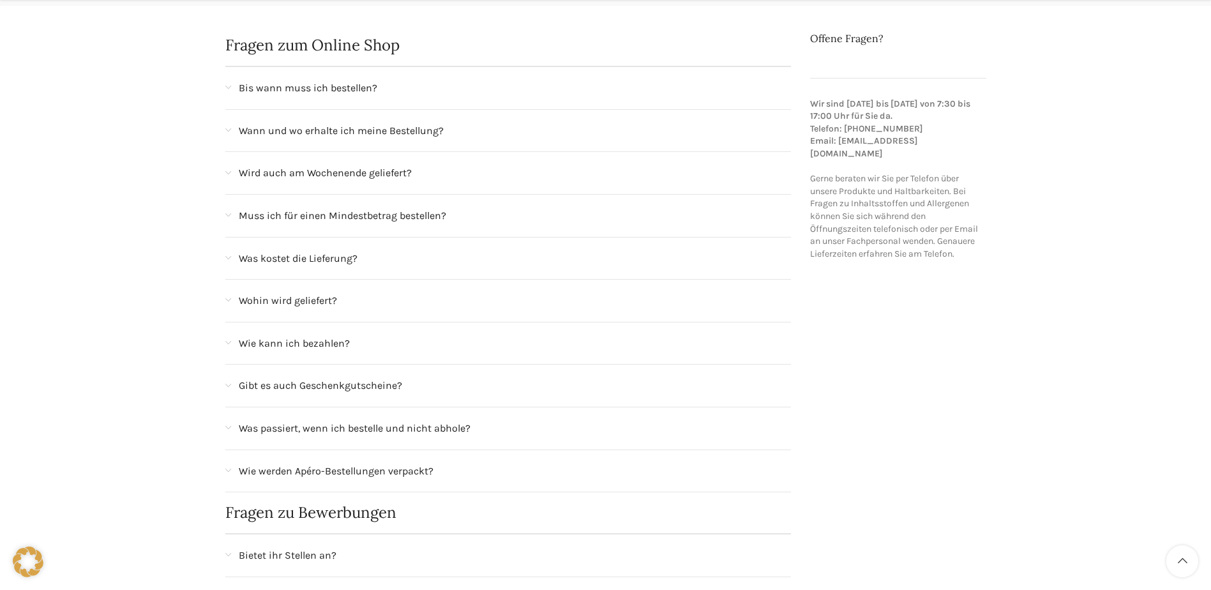 Image resolution: width=1211 pixels, height=590 pixels. I want to click on span: Was passiert, wenn ich bestelle und nicht abhole?, so click(354, 428).